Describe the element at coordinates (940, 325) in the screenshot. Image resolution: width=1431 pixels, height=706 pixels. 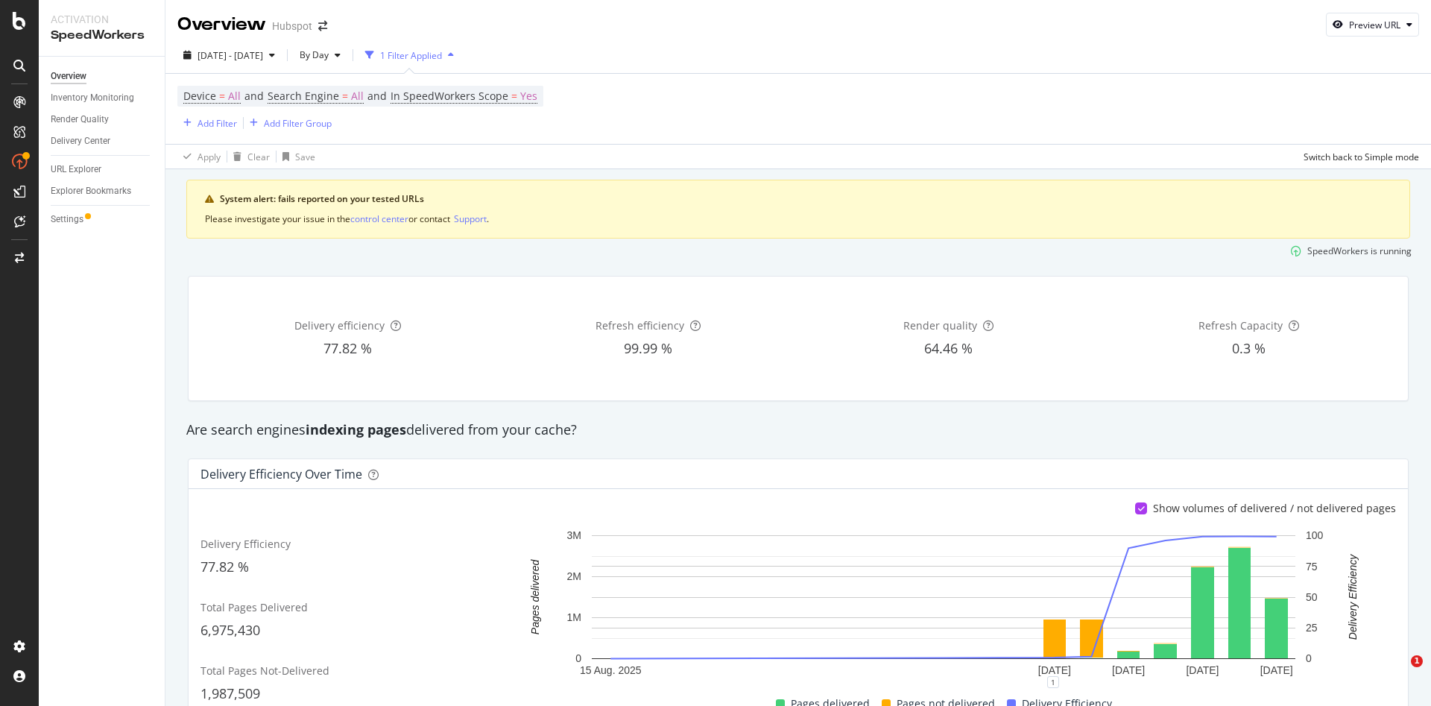
I see `span: Render quality` at that location.